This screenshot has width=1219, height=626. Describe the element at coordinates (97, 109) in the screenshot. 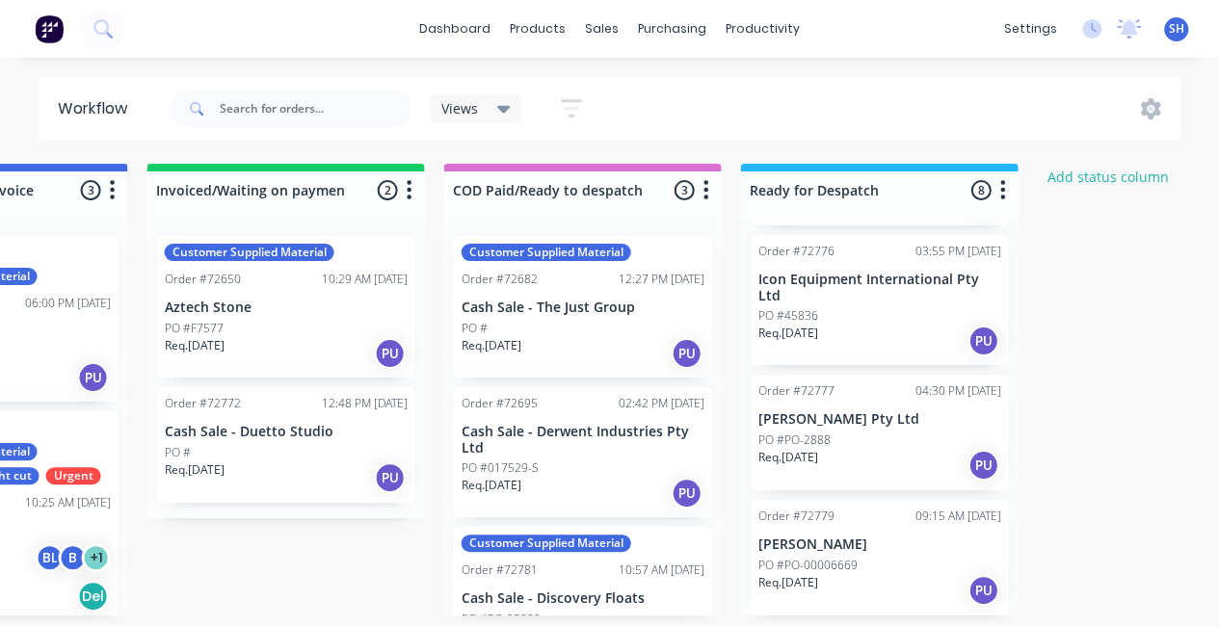

I see `div: Workflow` at that location.